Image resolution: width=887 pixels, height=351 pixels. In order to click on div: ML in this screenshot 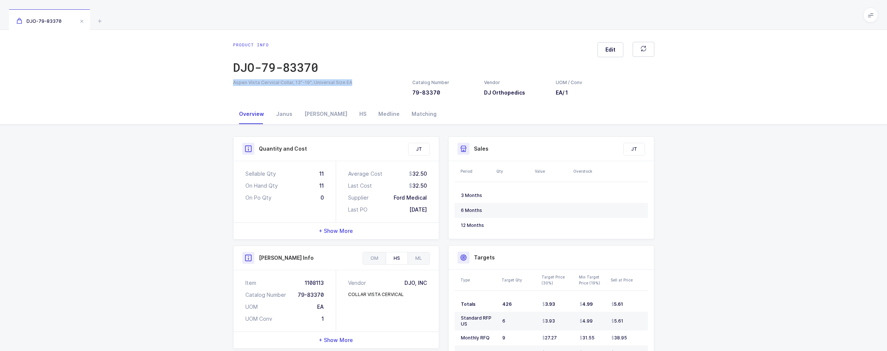, I will do `click(418, 258)`.